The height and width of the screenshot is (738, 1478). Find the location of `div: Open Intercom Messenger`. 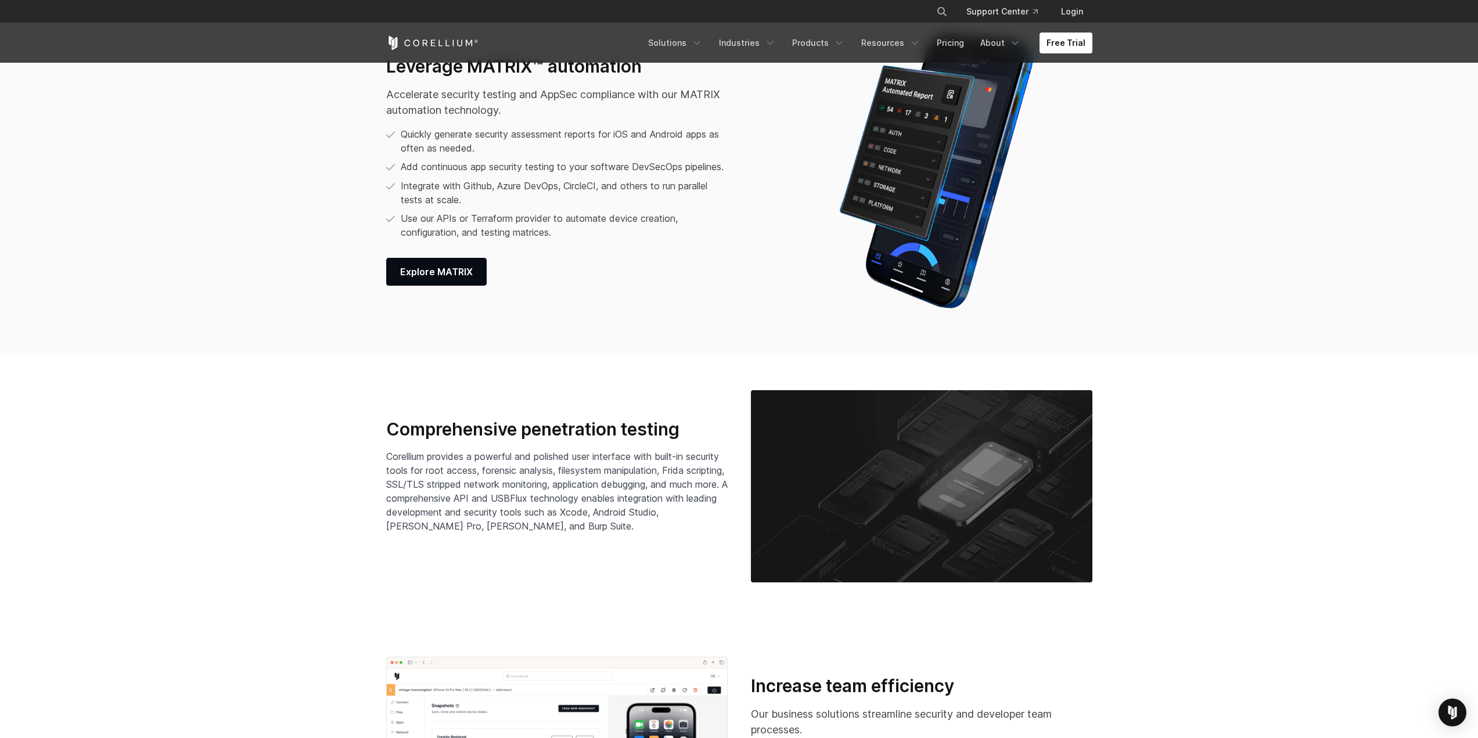

div: Open Intercom Messenger is located at coordinates (1453, 713).